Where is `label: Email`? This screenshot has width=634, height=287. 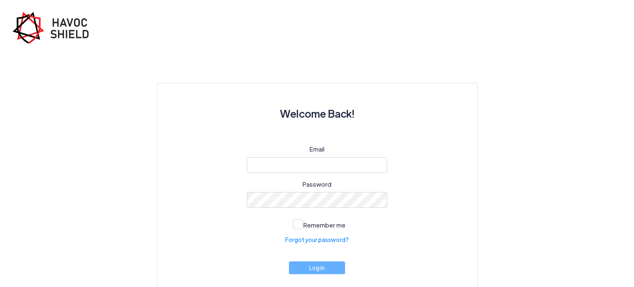 label: Email is located at coordinates (317, 149).